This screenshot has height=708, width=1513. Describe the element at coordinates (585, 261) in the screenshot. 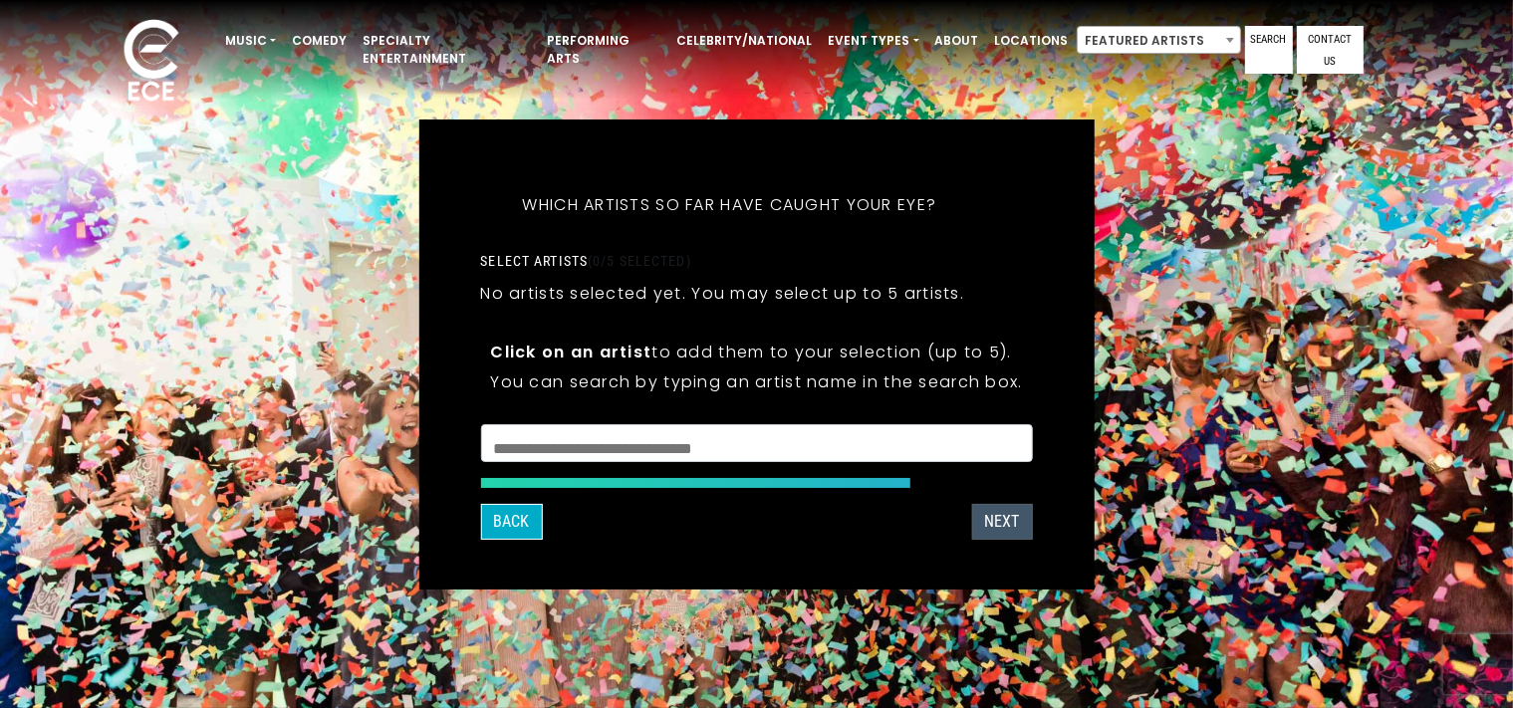

I see `label: Select artists` at that location.